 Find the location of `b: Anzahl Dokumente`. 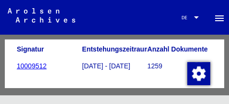

b: Anzahl Dokumente is located at coordinates (178, 49).